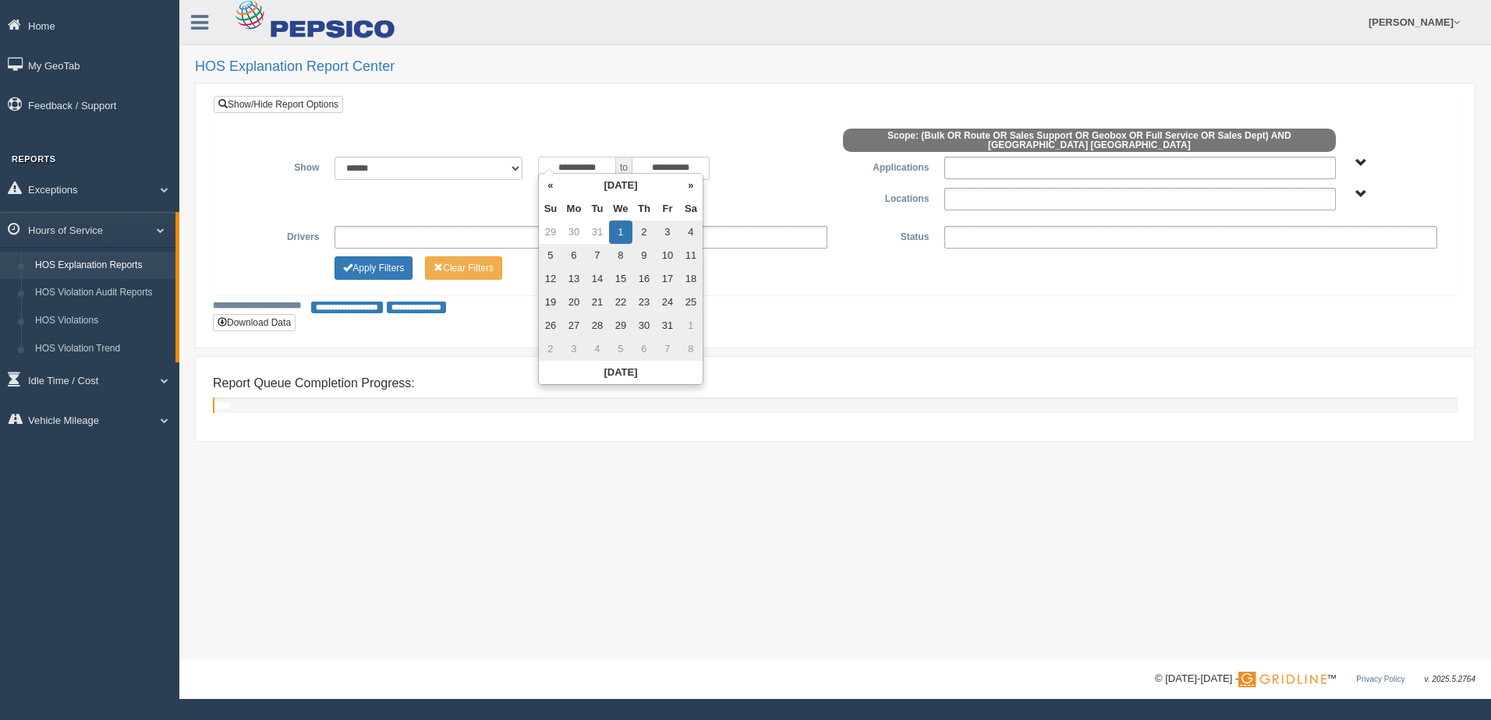 This screenshot has height=720, width=1491. I want to click on td: 21, so click(597, 302).